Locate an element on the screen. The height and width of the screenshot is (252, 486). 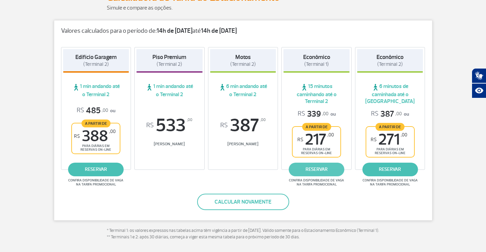
strong: Motos is located at coordinates (243, 57).